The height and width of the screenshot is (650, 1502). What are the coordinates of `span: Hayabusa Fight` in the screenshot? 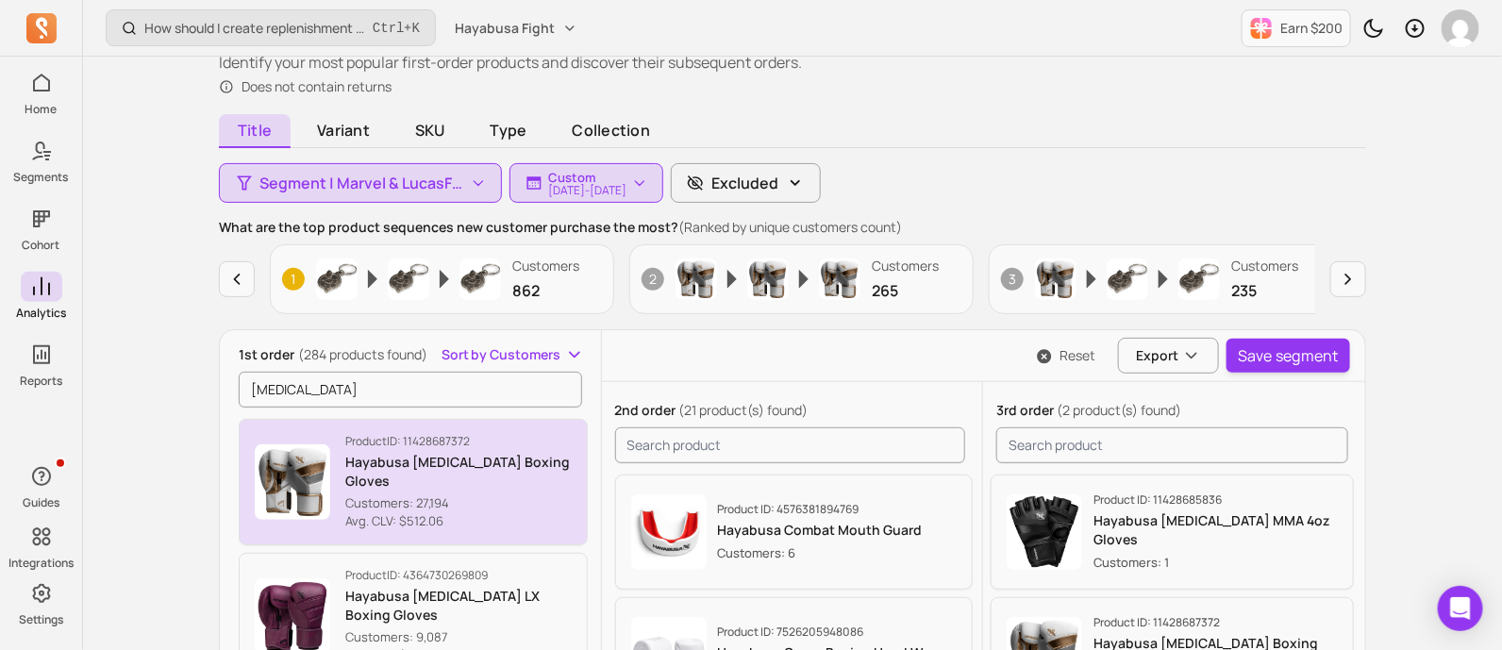 It's located at (505, 28).